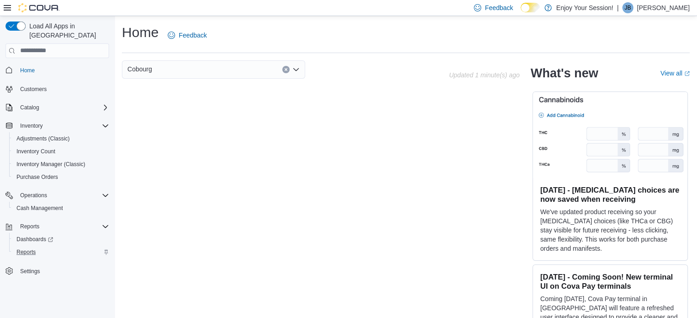 This screenshot has height=318, width=697. I want to click on button: Settings, so click(57, 271).